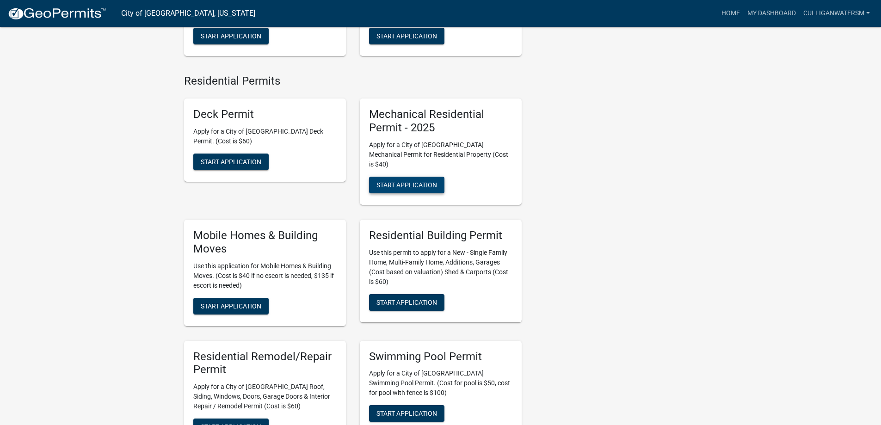  I want to click on h5: Mechanical Residential Permit - 2025, so click(441, 121).